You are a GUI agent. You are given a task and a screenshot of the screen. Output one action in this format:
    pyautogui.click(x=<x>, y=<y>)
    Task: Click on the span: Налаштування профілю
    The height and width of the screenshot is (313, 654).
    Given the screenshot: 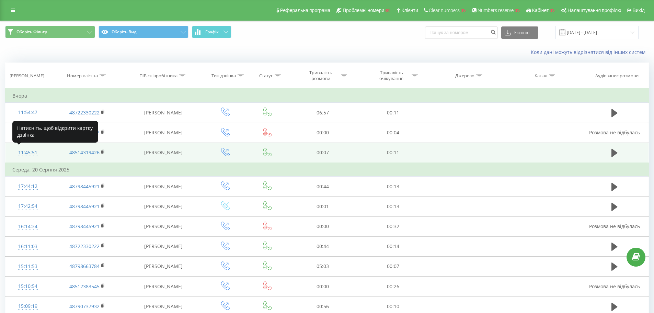 What is the action you would take?
    pyautogui.click(x=595, y=10)
    